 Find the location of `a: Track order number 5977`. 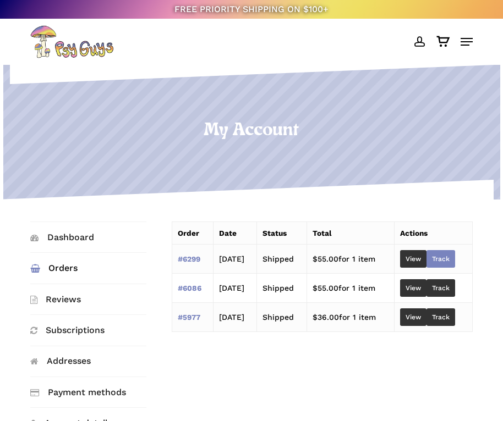

a: Track order number 5977 is located at coordinates (441, 317).